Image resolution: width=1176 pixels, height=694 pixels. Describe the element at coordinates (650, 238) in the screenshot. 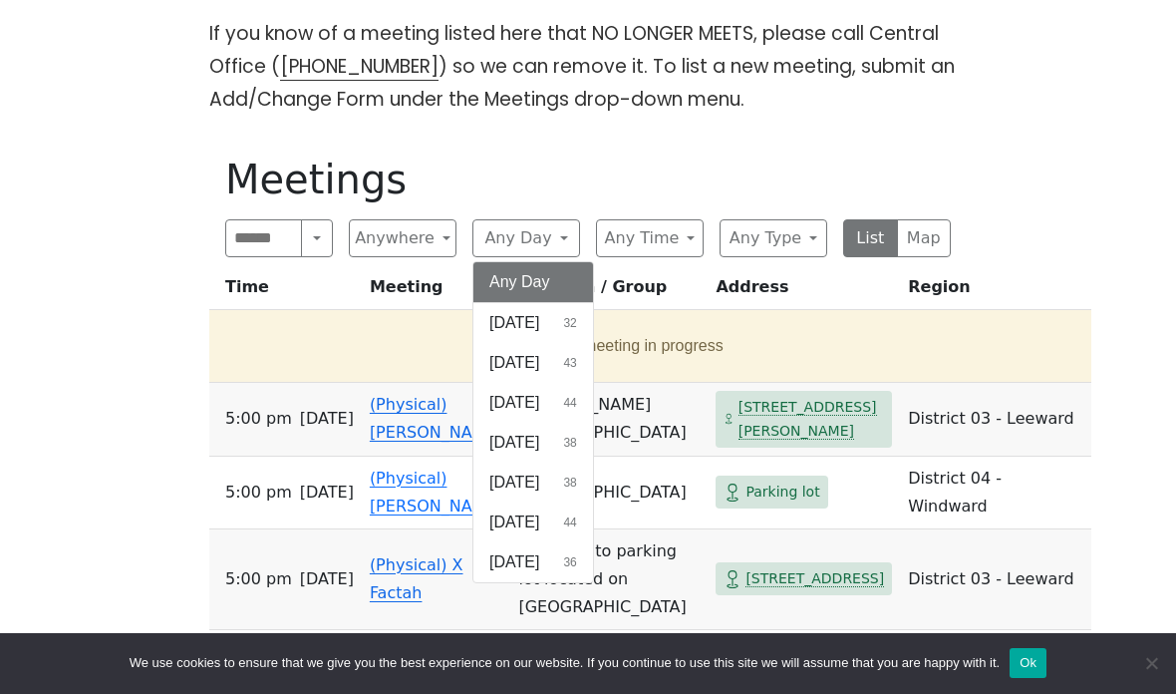

I see `button: Any Time` at that location.